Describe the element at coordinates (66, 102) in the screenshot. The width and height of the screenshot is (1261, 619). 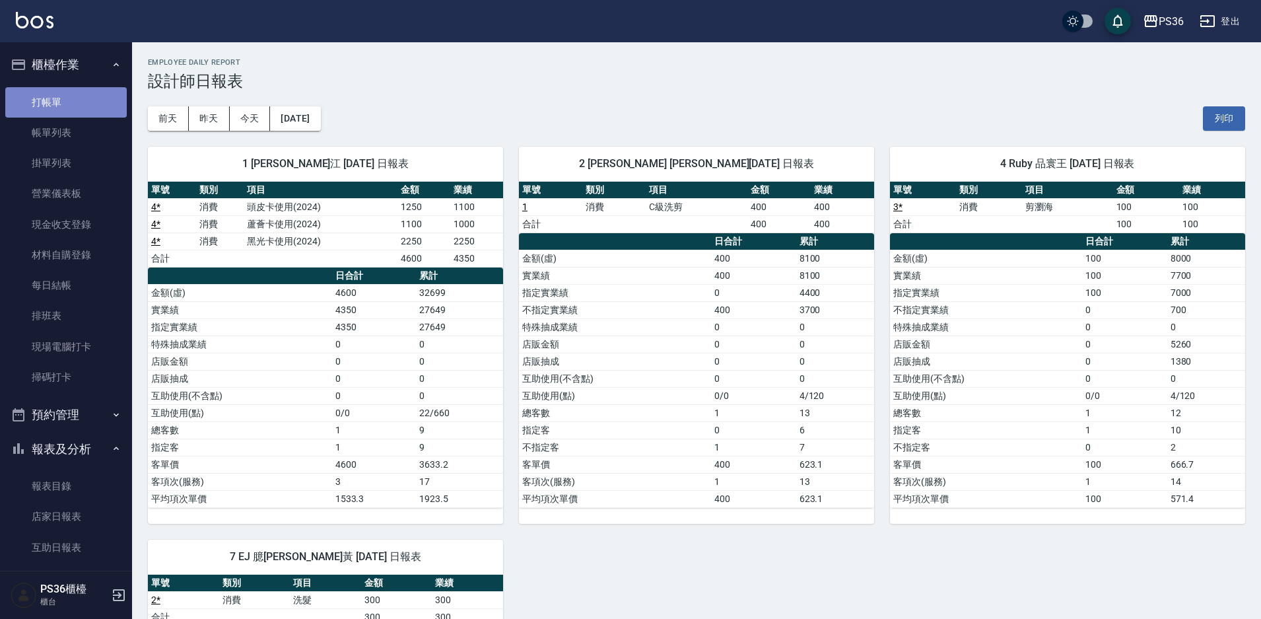
I see `a: 打帳單` at that location.